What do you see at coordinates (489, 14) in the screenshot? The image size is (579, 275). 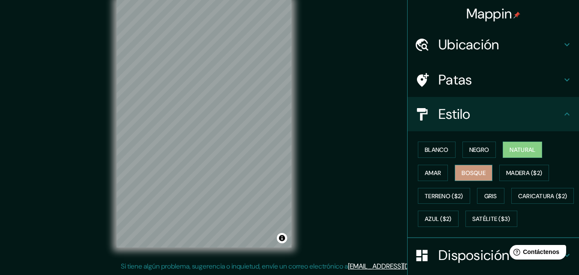 I see `font: Mappin` at bounding box center [489, 14].